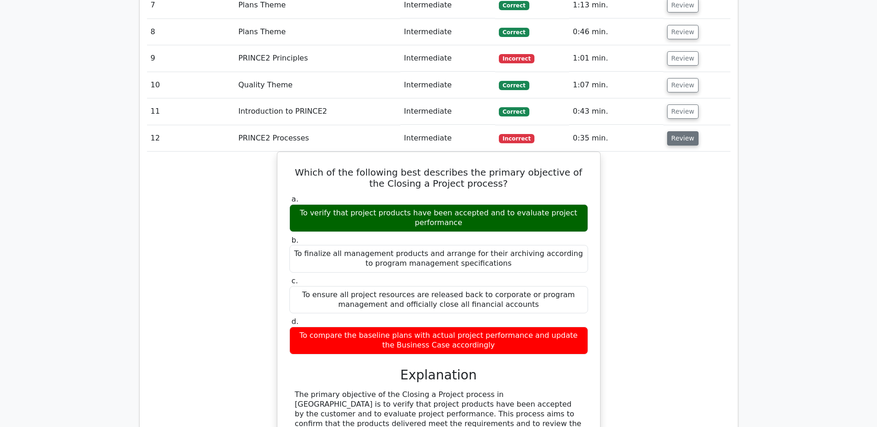  What do you see at coordinates (439, 259) in the screenshot?
I see `div: To finalize all management products and arrange for their archiving according to program manageme...` at bounding box center [439, 259].